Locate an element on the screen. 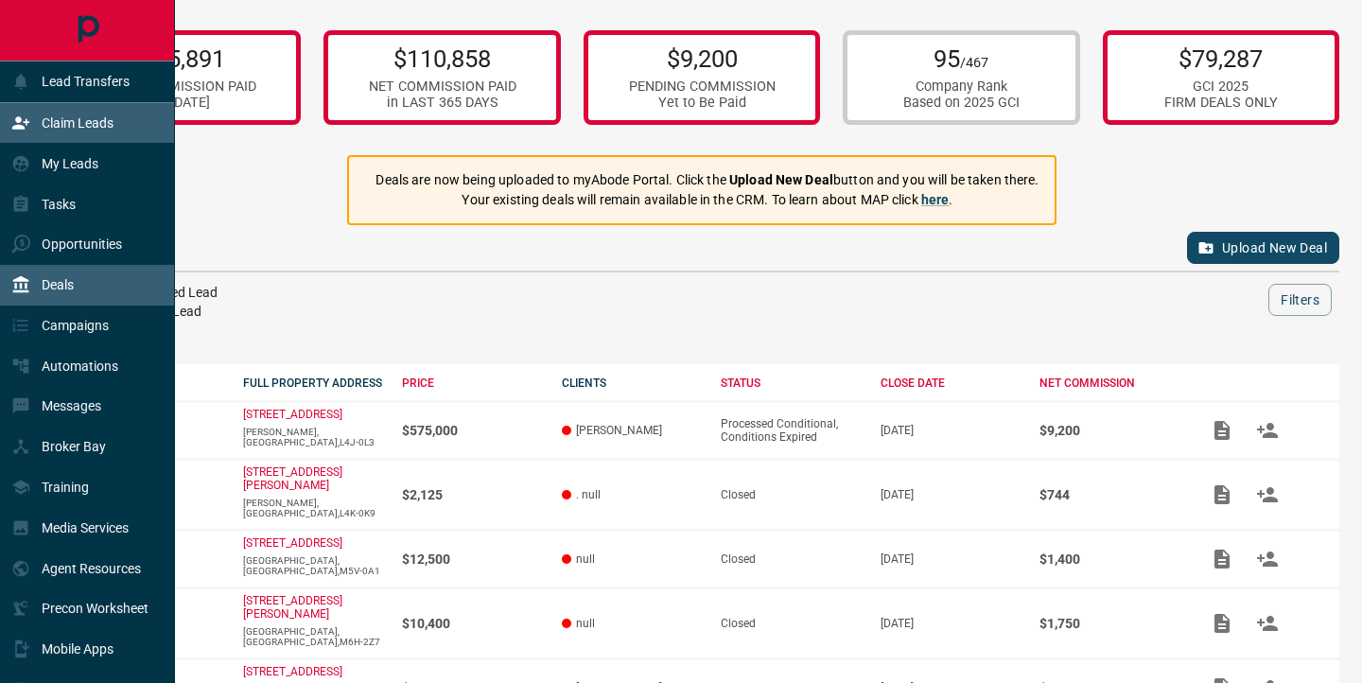 Image resolution: width=1362 pixels, height=683 pixels. div: GCI 2025 is located at coordinates (1221, 86).